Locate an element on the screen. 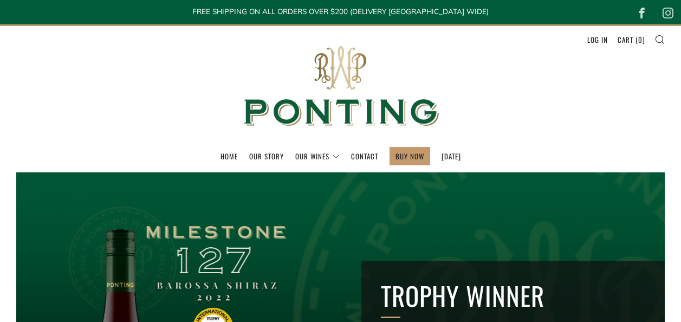 The image size is (681, 322). a: Our Story is located at coordinates (267, 156).